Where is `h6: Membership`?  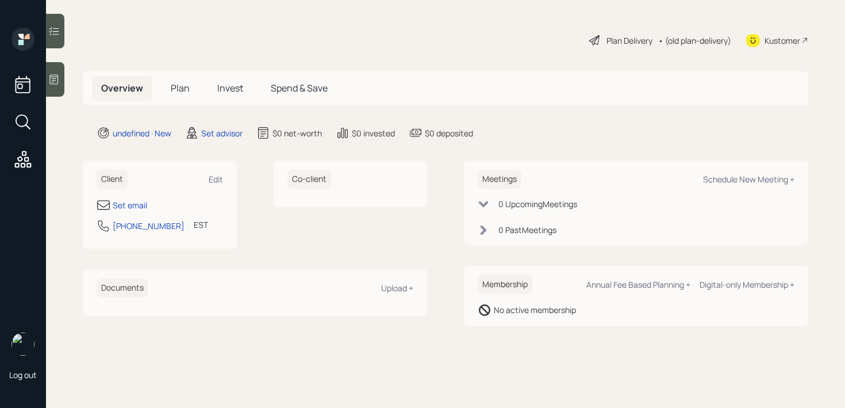
h6: Membership is located at coordinates (505, 284).